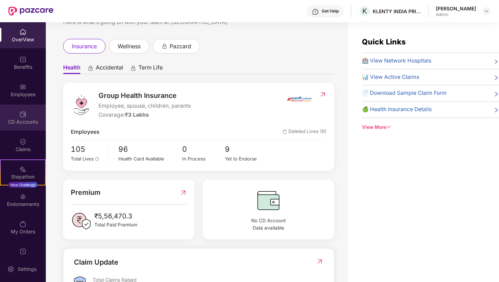 The height and width of the screenshot is (282, 499). Describe the element at coordinates (82, 158) in the screenshot. I see `span: Total Lives` at that location.